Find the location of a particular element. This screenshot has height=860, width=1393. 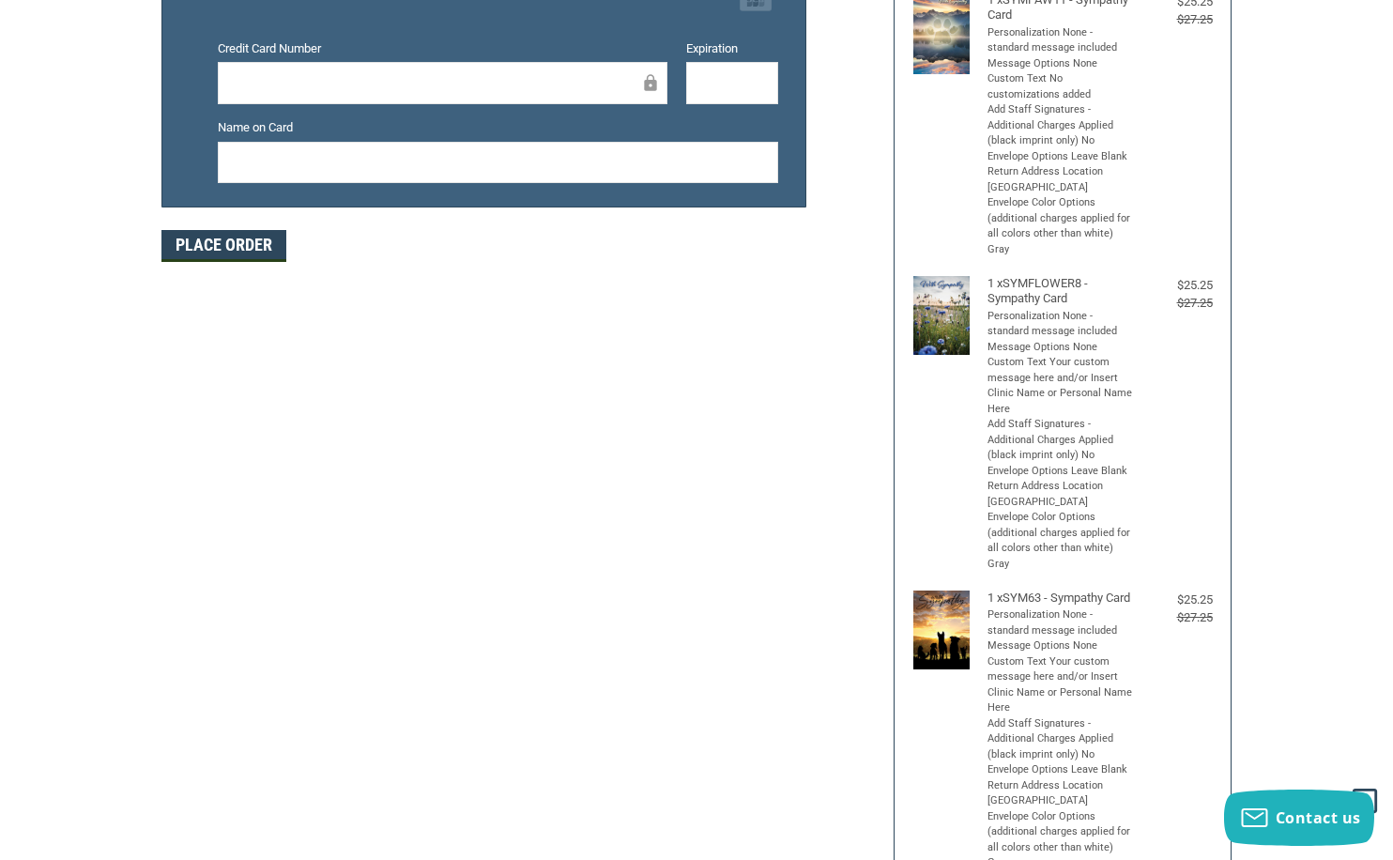

label: Credit Card Number is located at coordinates (443, 49).